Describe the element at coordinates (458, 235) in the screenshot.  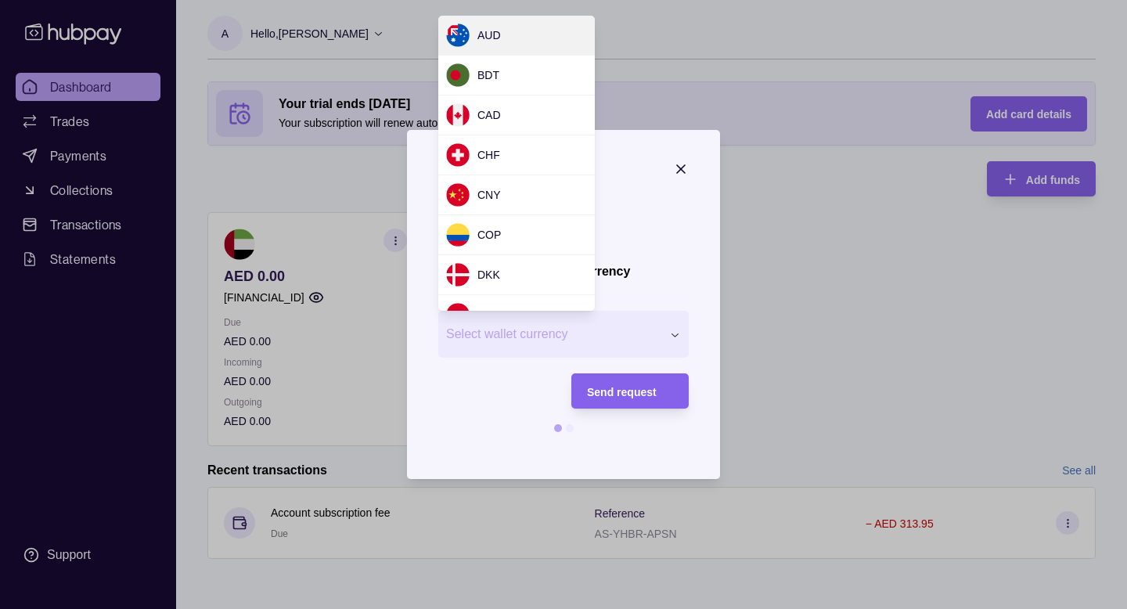
I see `img: co` at that location.